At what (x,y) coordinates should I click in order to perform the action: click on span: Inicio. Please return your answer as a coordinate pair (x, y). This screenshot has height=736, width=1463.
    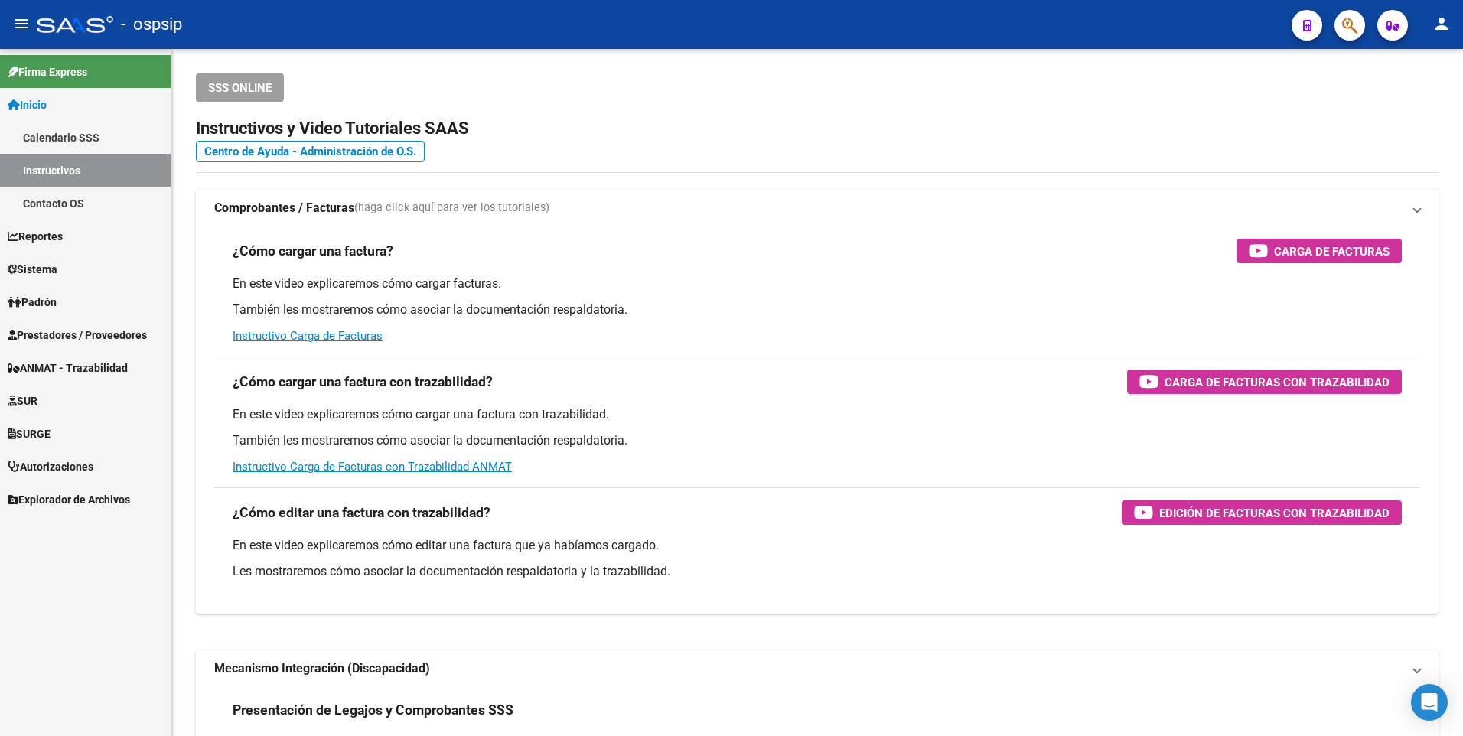
    Looking at the image, I should click on (27, 105).